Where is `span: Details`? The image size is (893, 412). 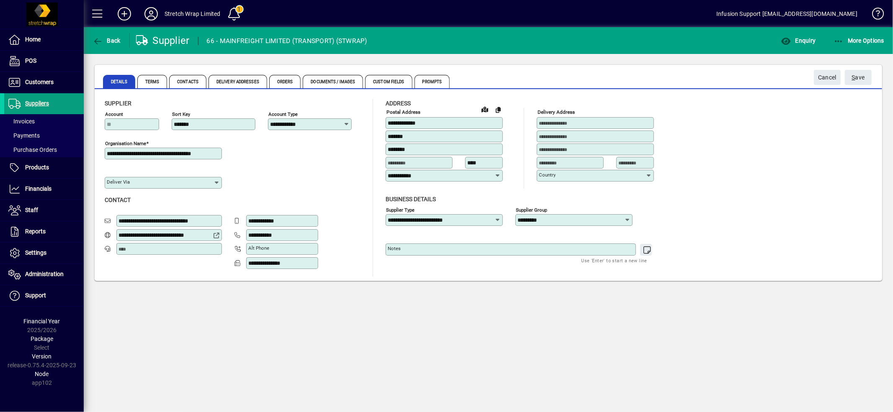 span: Details is located at coordinates (119, 82).